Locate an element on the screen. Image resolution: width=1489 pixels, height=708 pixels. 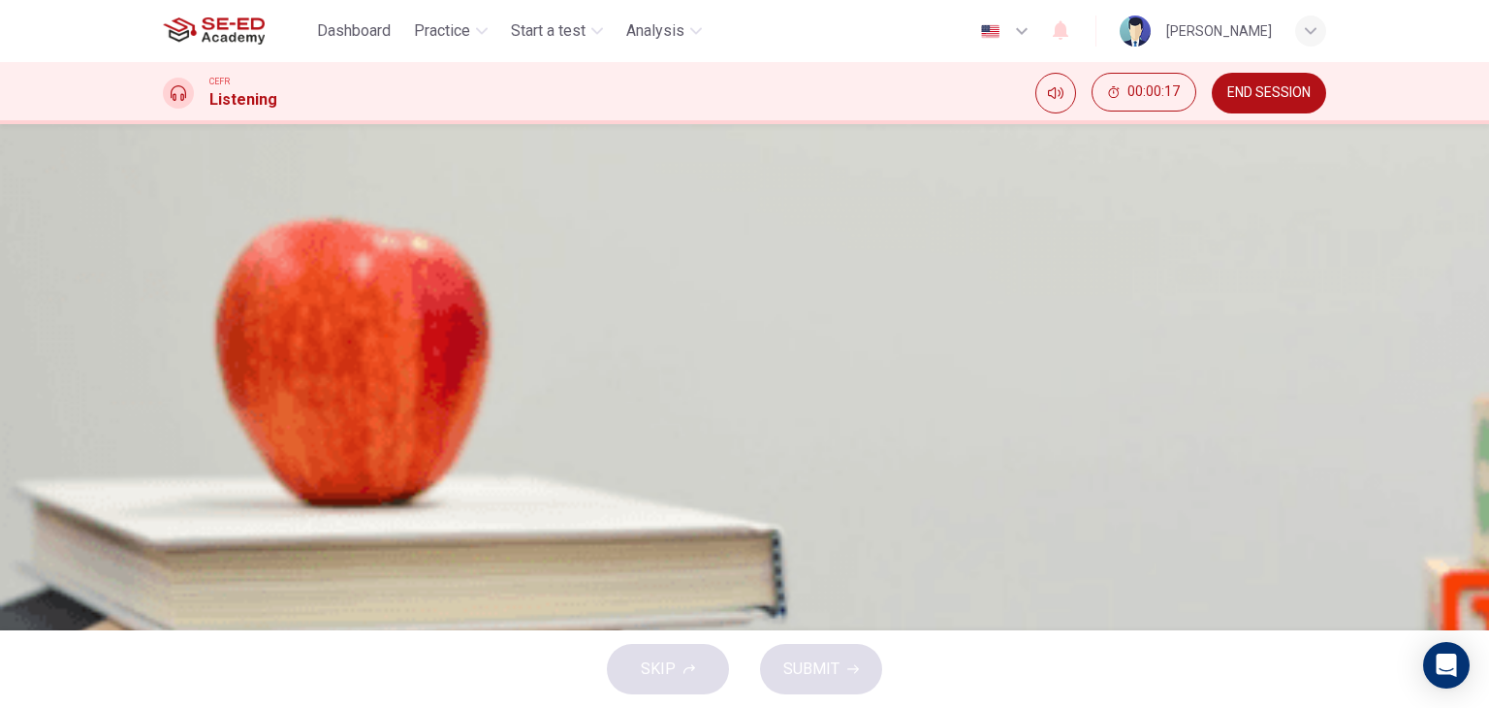
span: CEFR is located at coordinates (219, 81).